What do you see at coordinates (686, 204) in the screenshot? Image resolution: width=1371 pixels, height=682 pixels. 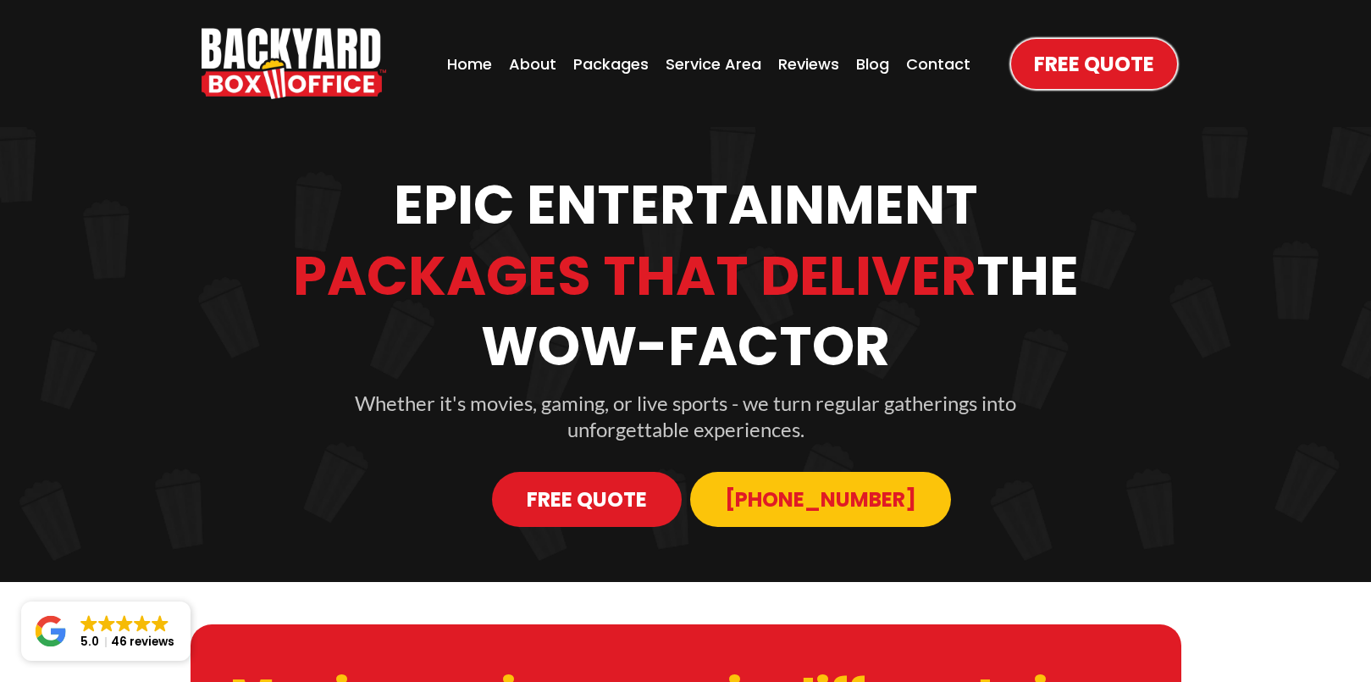 I see `h1: Epic Entertainment` at bounding box center [686, 204].